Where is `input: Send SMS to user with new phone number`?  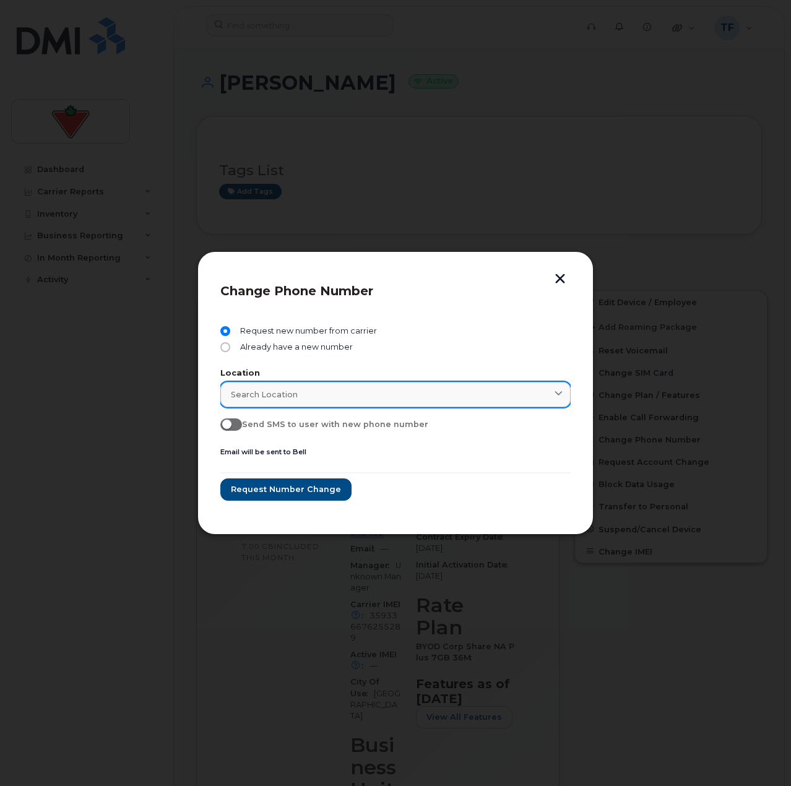
input: Send SMS to user with new phone number is located at coordinates (225, 423).